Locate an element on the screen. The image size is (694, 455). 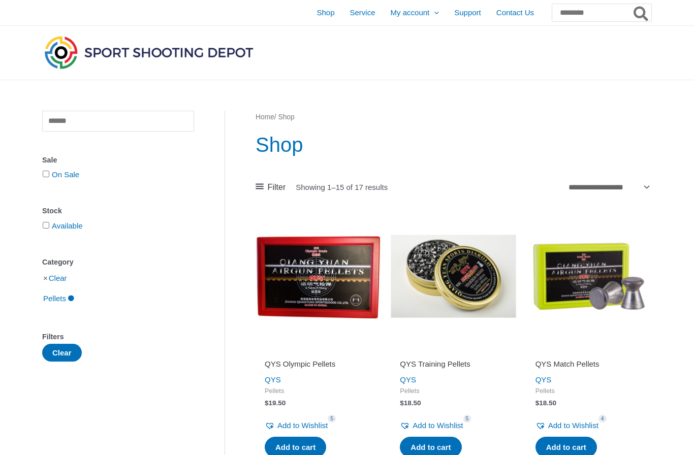
p: Showing 1–15 of 17 results is located at coordinates (341, 187).